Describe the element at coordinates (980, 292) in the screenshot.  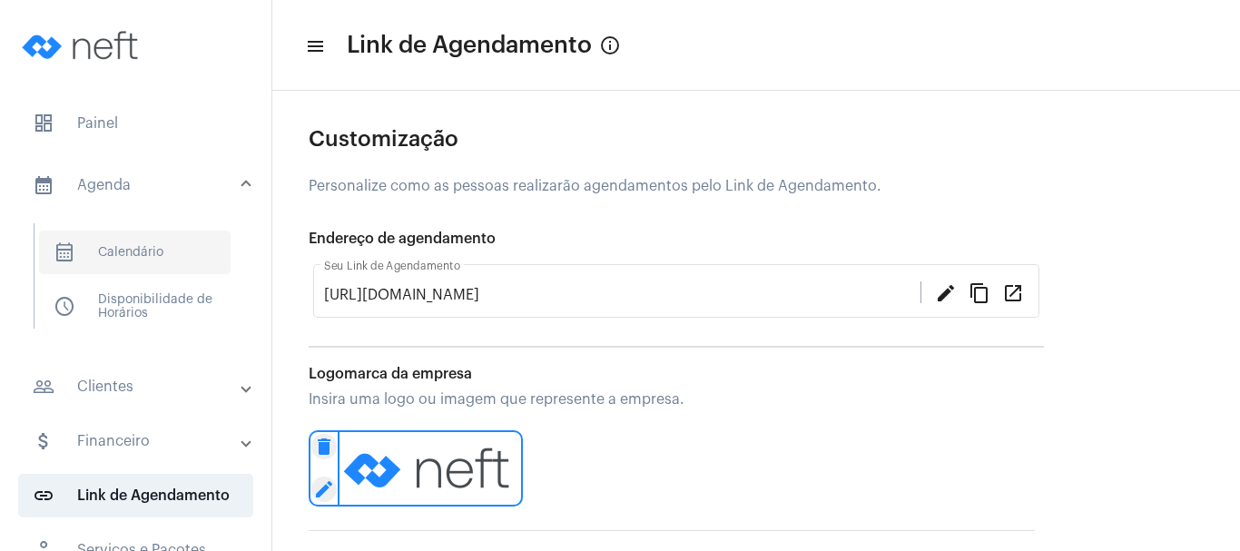
I see `mat-icon: content_copy` at that location.